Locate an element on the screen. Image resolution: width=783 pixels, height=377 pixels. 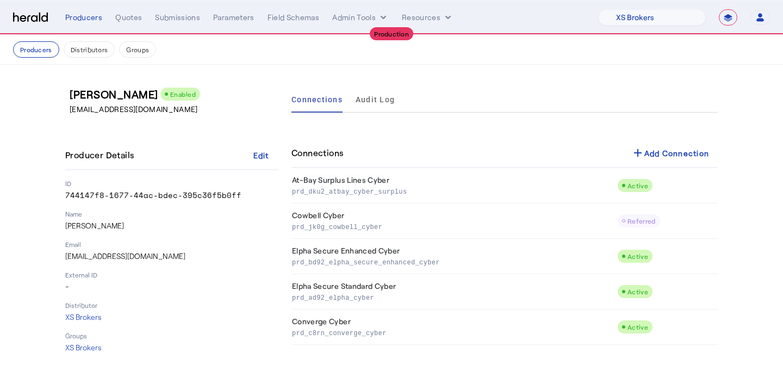
div: Quotes is located at coordinates (128, 17).